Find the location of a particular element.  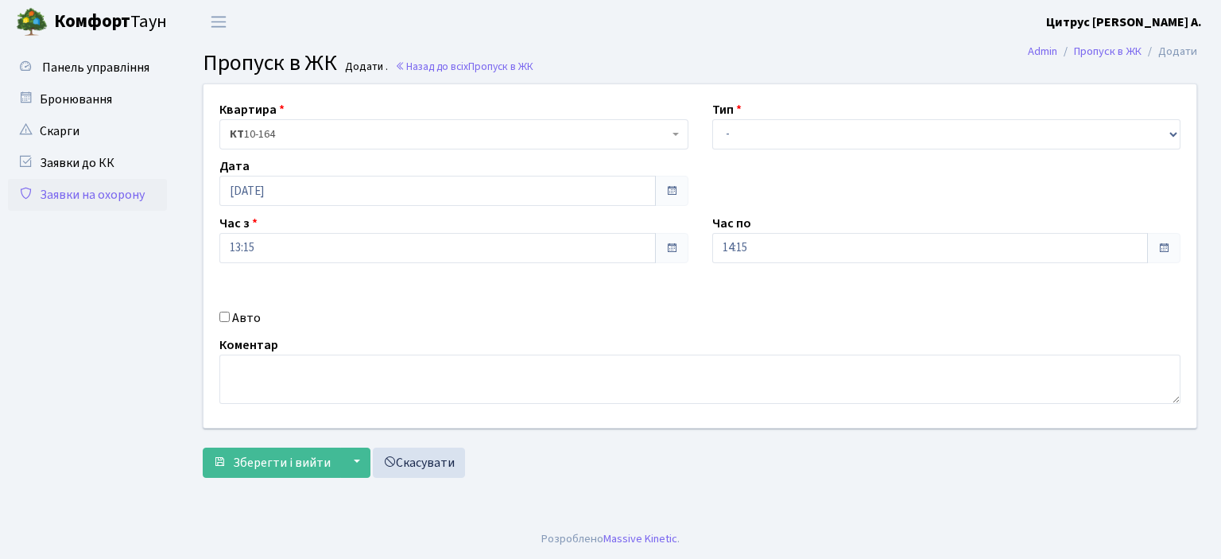

label: Дата is located at coordinates (235, 166).